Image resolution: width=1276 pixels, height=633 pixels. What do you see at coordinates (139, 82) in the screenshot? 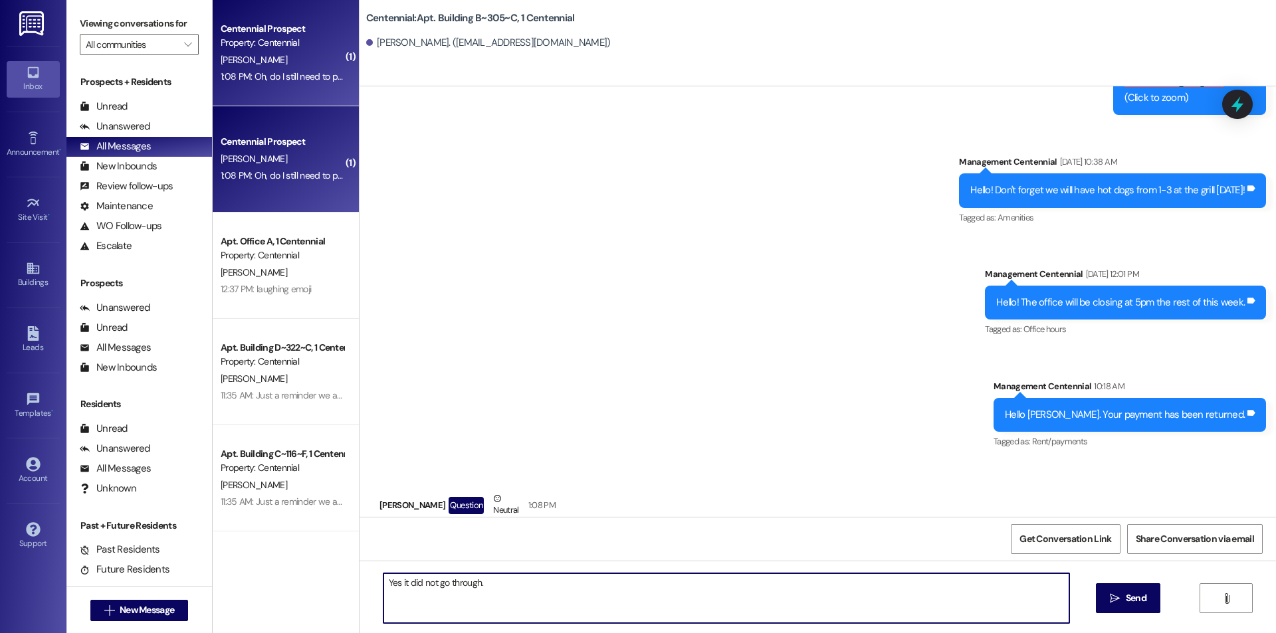
I see `div: Prospects + Residents` at bounding box center [139, 82].